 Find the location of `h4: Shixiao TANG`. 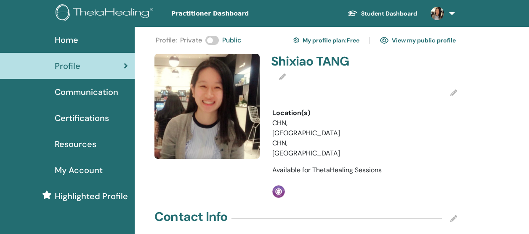

h4: Shixiao TANG is located at coordinates (315, 61).